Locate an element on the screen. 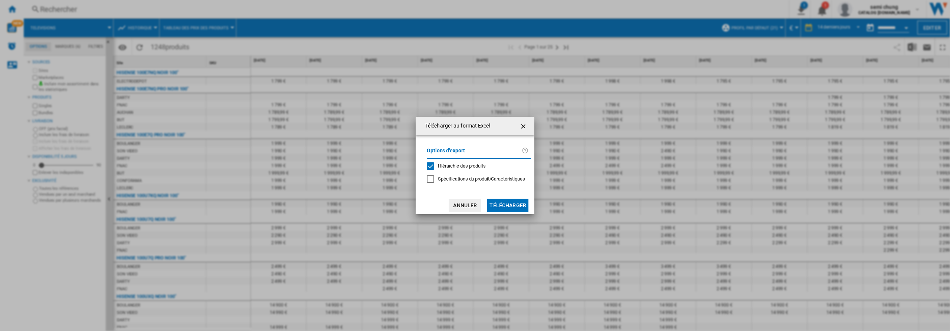  button: Télécharger is located at coordinates (508, 206).